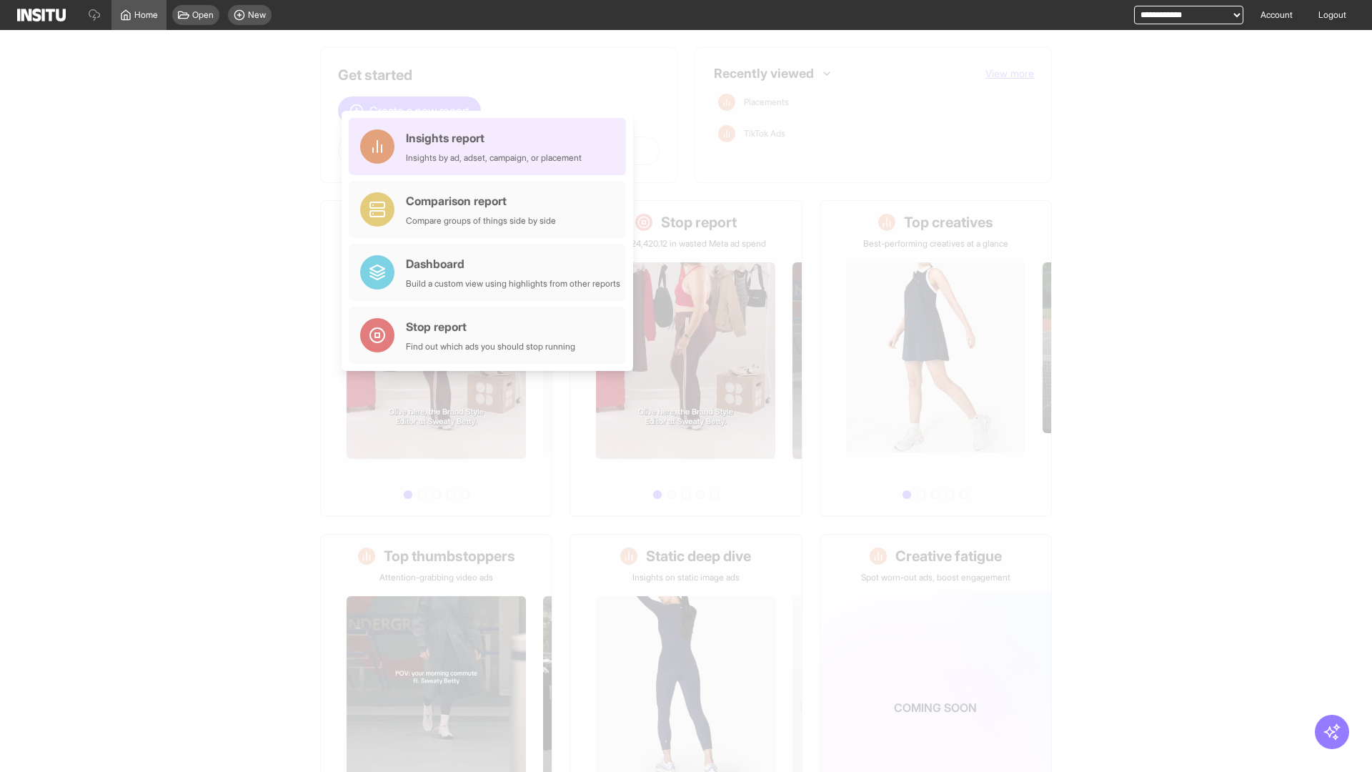  What do you see at coordinates (256, 15) in the screenshot?
I see `span: New` at bounding box center [256, 15].